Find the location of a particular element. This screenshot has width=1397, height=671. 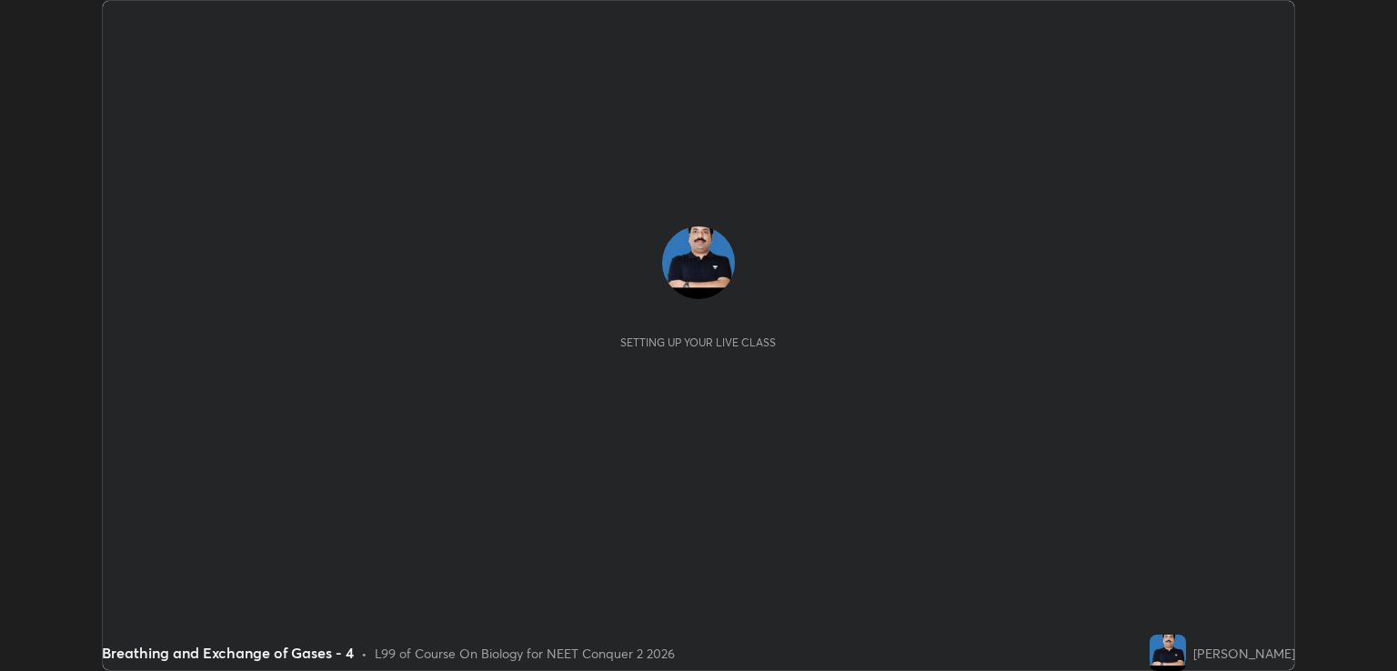

div: Setting up your live class is located at coordinates (698, 342).